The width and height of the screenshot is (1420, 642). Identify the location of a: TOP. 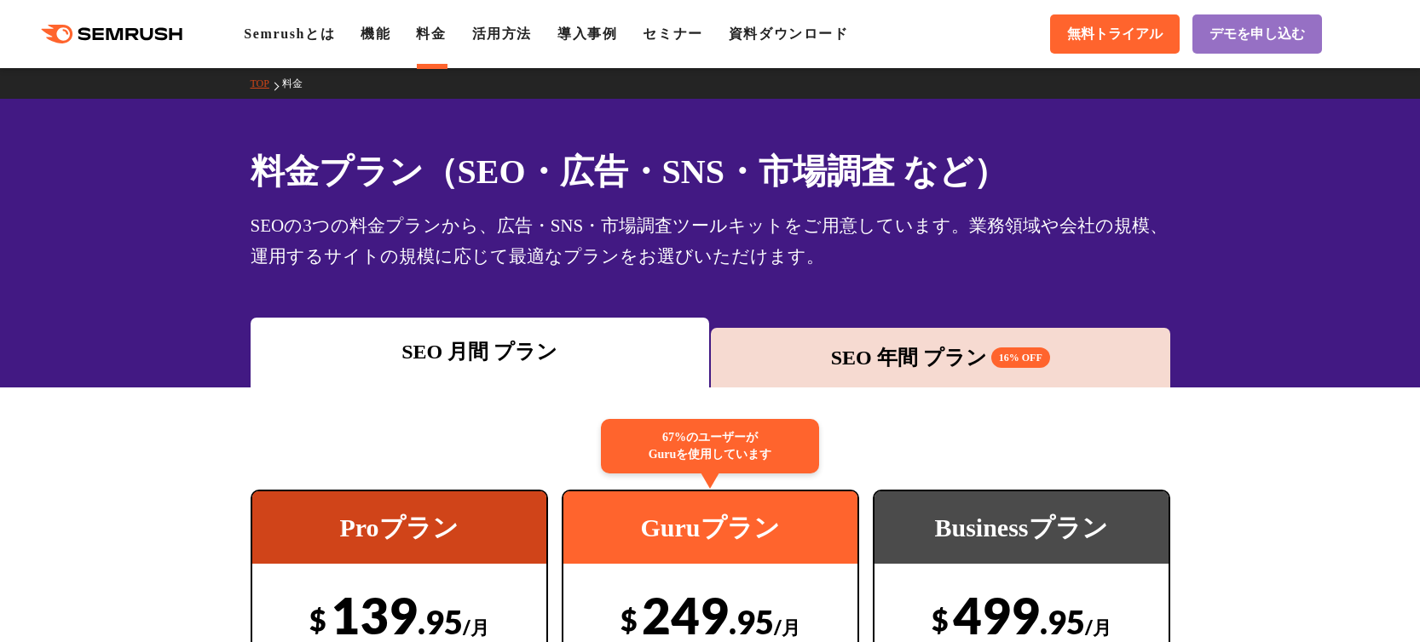
(266, 84).